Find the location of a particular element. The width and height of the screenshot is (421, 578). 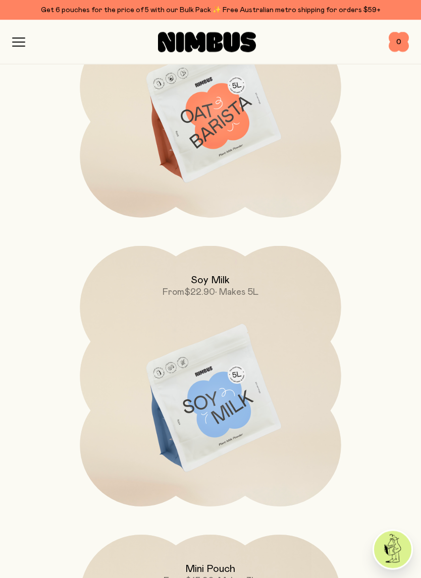

h2: Mini Pouch is located at coordinates (210, 570).